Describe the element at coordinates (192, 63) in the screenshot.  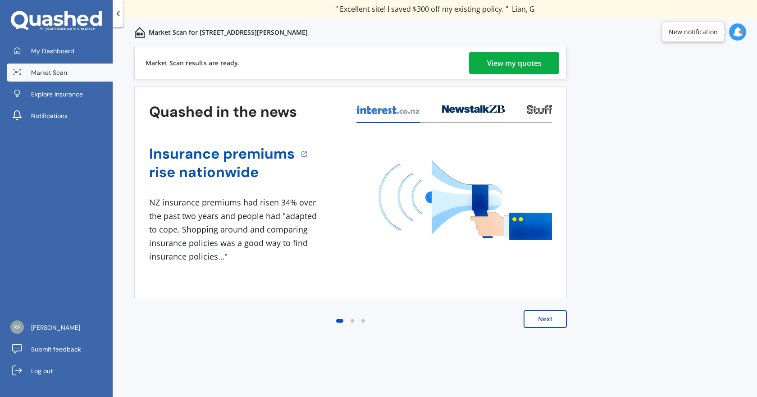
I see `div: Market Scan results are ready.` at that location.